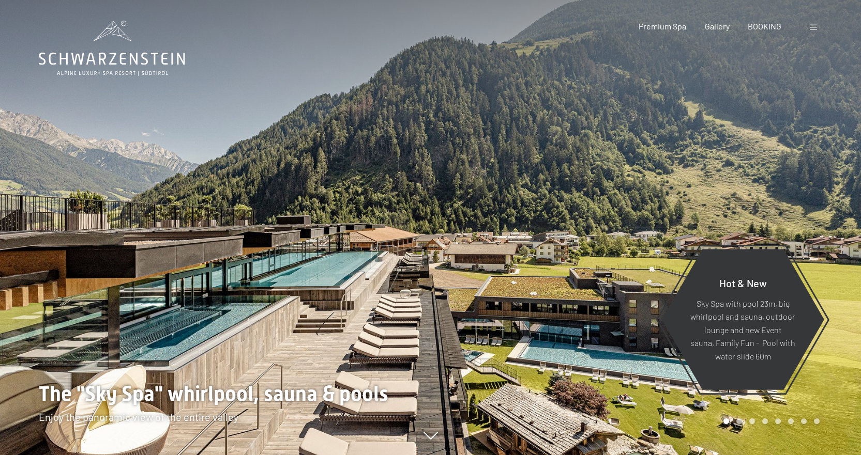 The image size is (861, 455). What do you see at coordinates (769, 421) in the screenshot?
I see `div: Carousel Pagination` at bounding box center [769, 421].